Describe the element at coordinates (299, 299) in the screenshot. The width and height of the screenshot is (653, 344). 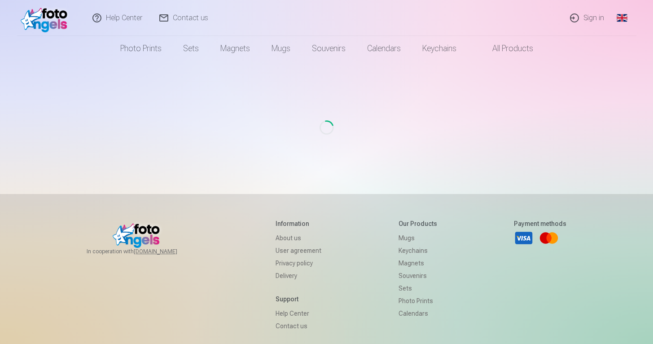
I see `h5: Support` at that location.